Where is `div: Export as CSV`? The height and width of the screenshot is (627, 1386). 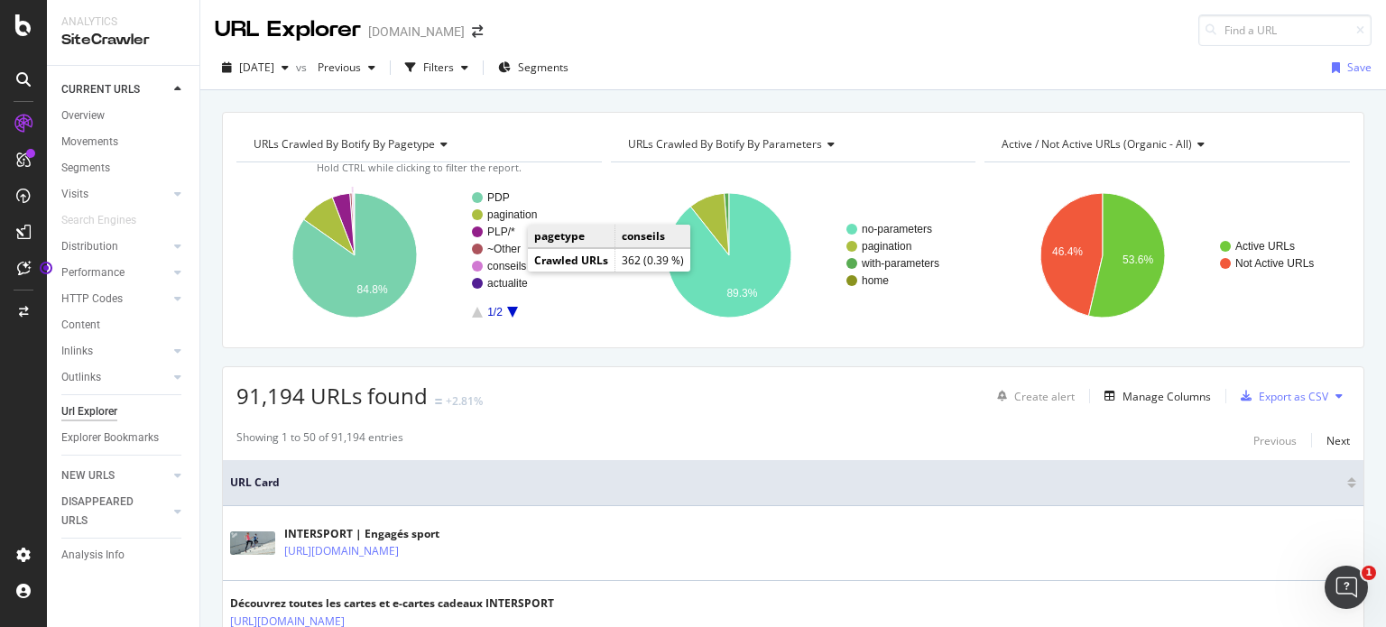
div: Export as CSV is located at coordinates (1293, 396).